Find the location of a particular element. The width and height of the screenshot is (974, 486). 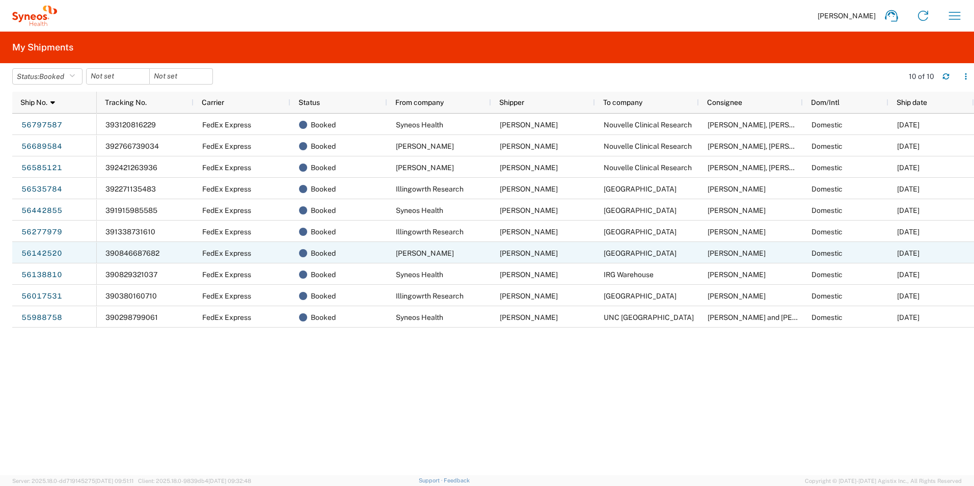

span: To company is located at coordinates (623, 102).